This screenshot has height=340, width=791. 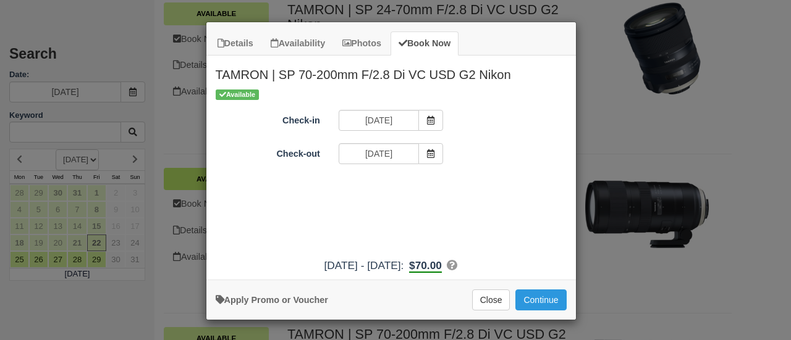 What do you see at coordinates (391, 72) in the screenshot?
I see `h2: TAMRON | SP 70-200mm F/2.8 Di VC USD G2 Nikon` at bounding box center [391, 72].